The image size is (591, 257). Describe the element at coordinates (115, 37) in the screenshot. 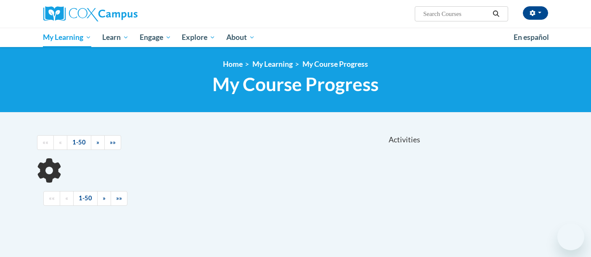

I see `span: Learn` at that location.